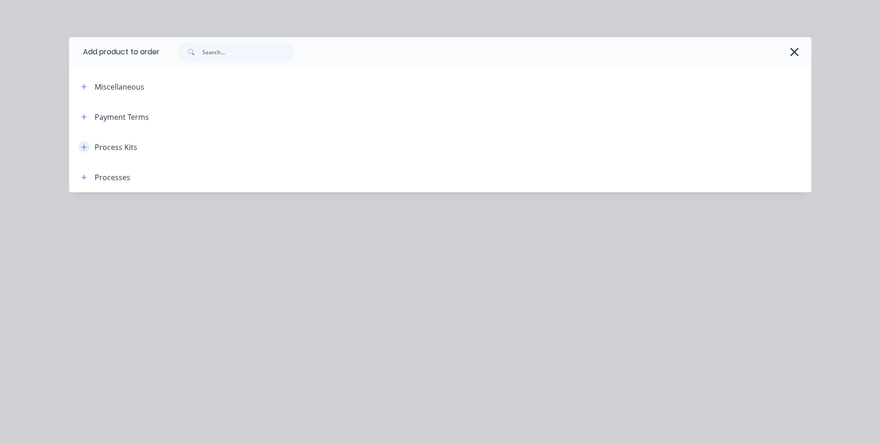 The height and width of the screenshot is (443, 880). I want to click on div: Processes, so click(112, 177).